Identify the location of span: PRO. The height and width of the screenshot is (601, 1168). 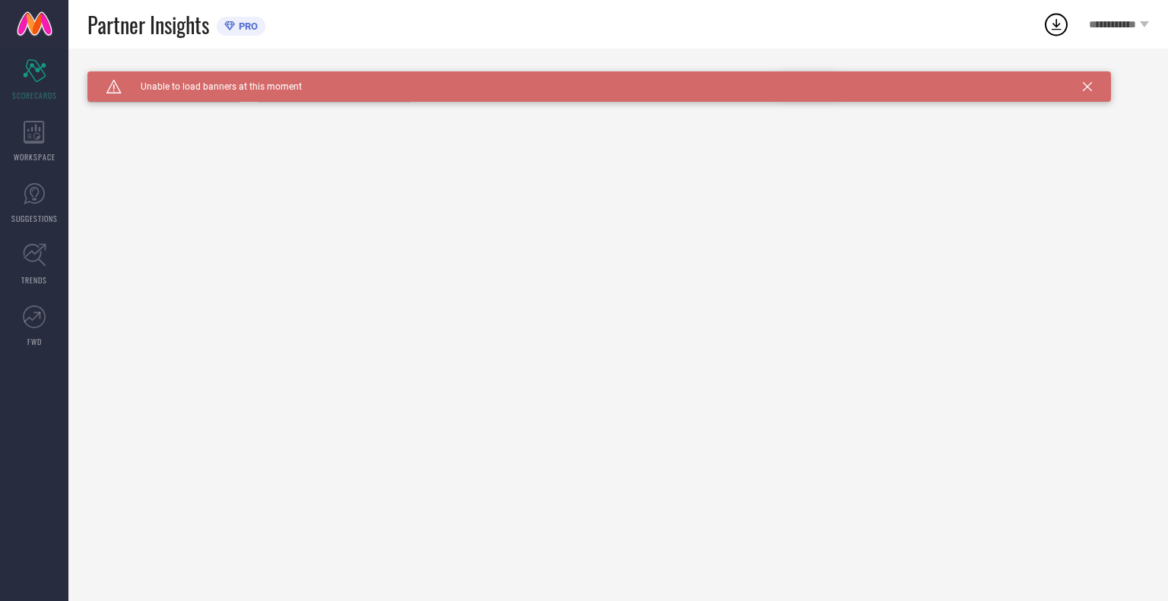
(246, 26).